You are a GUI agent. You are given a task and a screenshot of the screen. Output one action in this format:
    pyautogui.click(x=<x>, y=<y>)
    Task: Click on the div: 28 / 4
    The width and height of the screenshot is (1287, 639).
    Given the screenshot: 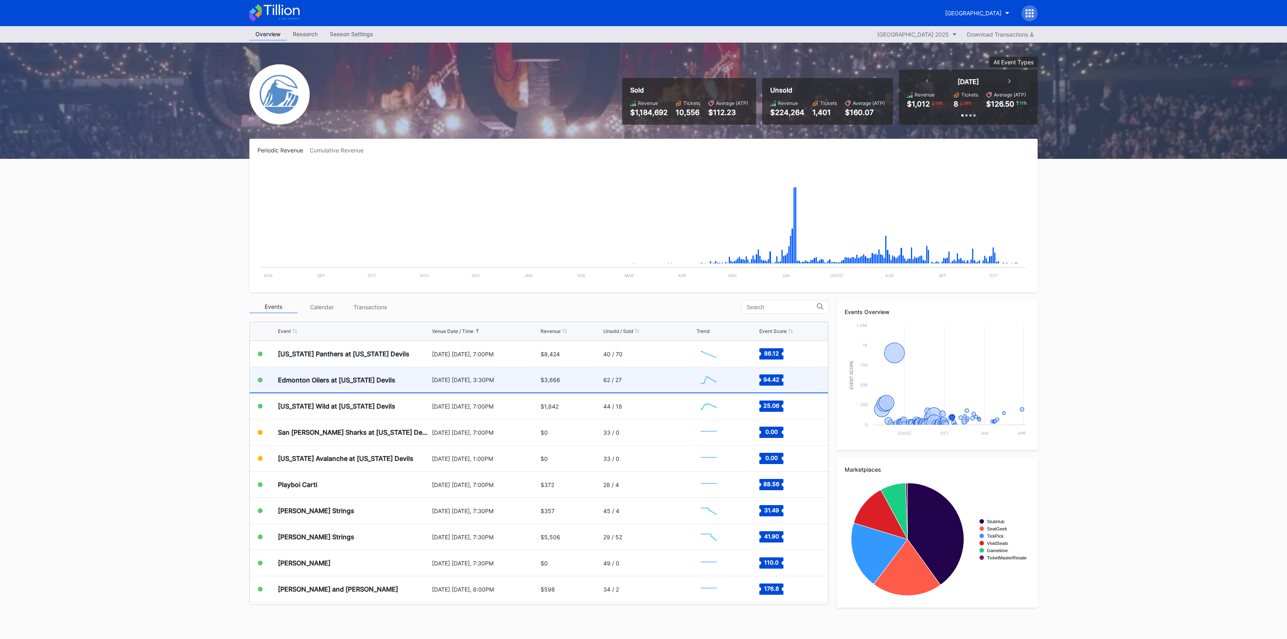 What is the action you would take?
    pyautogui.click(x=611, y=485)
    